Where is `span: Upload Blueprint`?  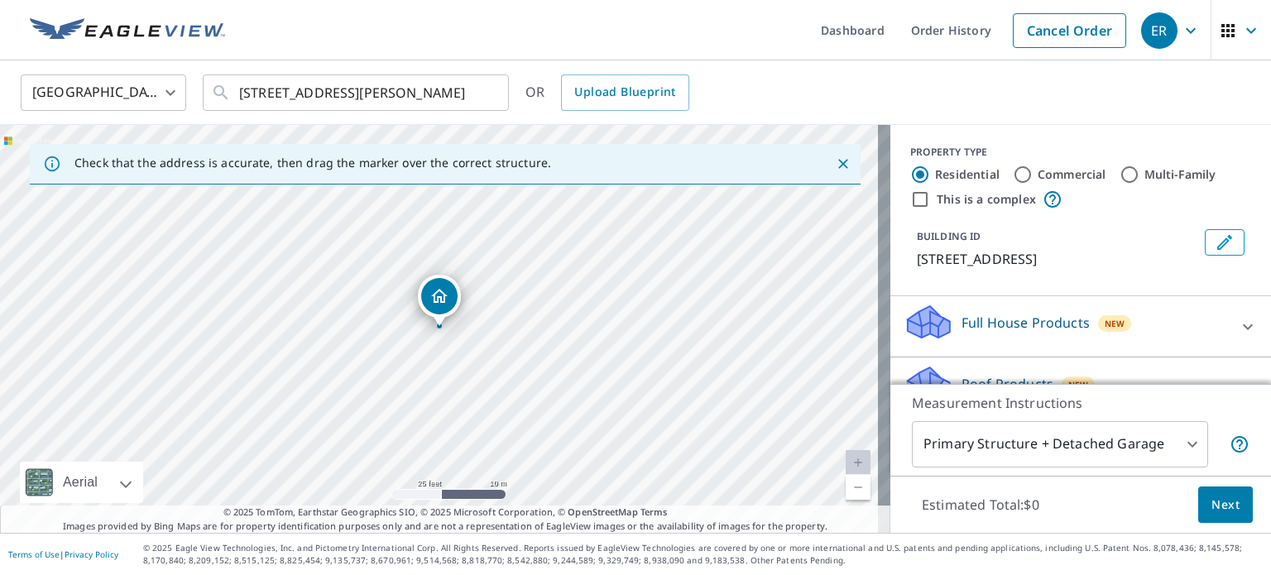
span: Upload Blueprint is located at coordinates (625, 92).